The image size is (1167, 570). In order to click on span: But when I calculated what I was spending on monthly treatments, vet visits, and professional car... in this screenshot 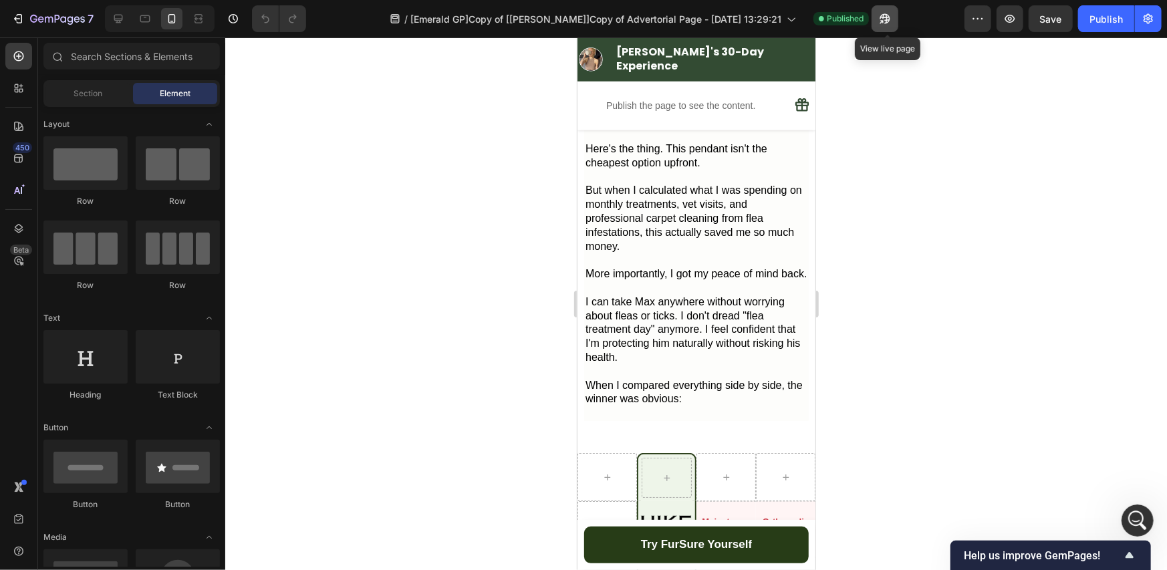, I will do `click(116, 181)`.